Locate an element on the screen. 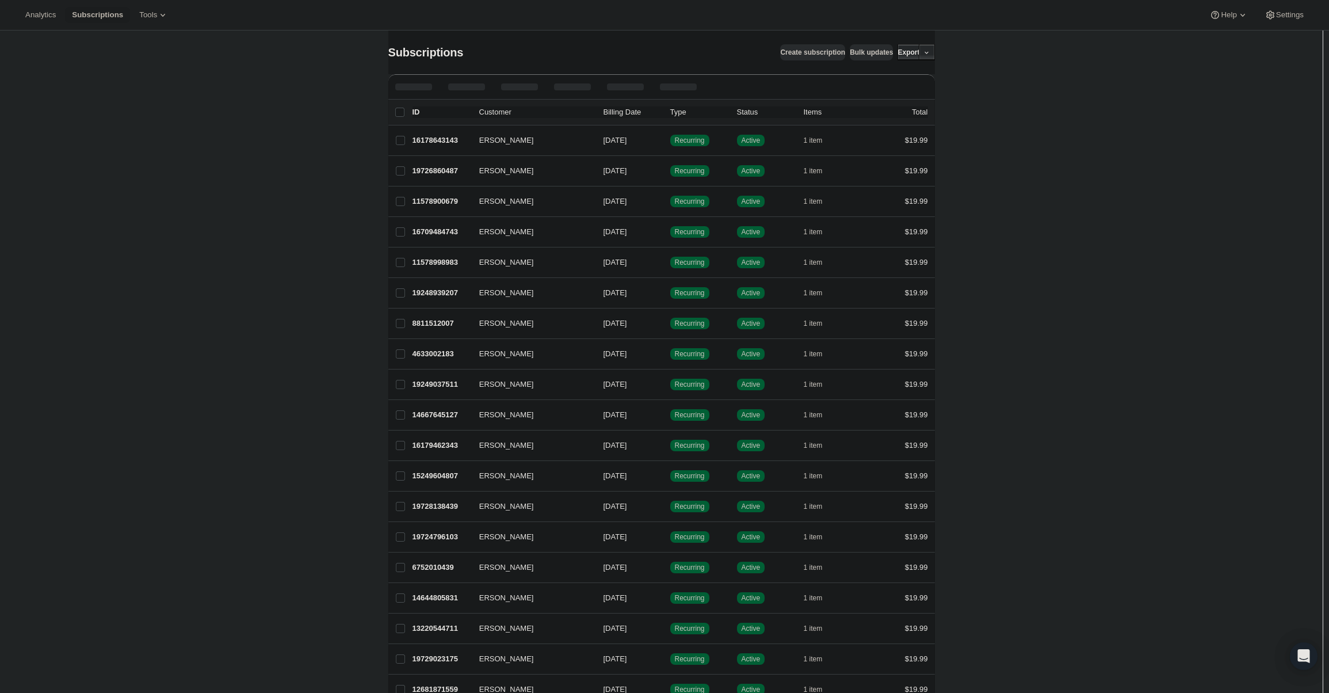 This screenshot has width=1329, height=693. p: 6752010439 is located at coordinates (441, 567).